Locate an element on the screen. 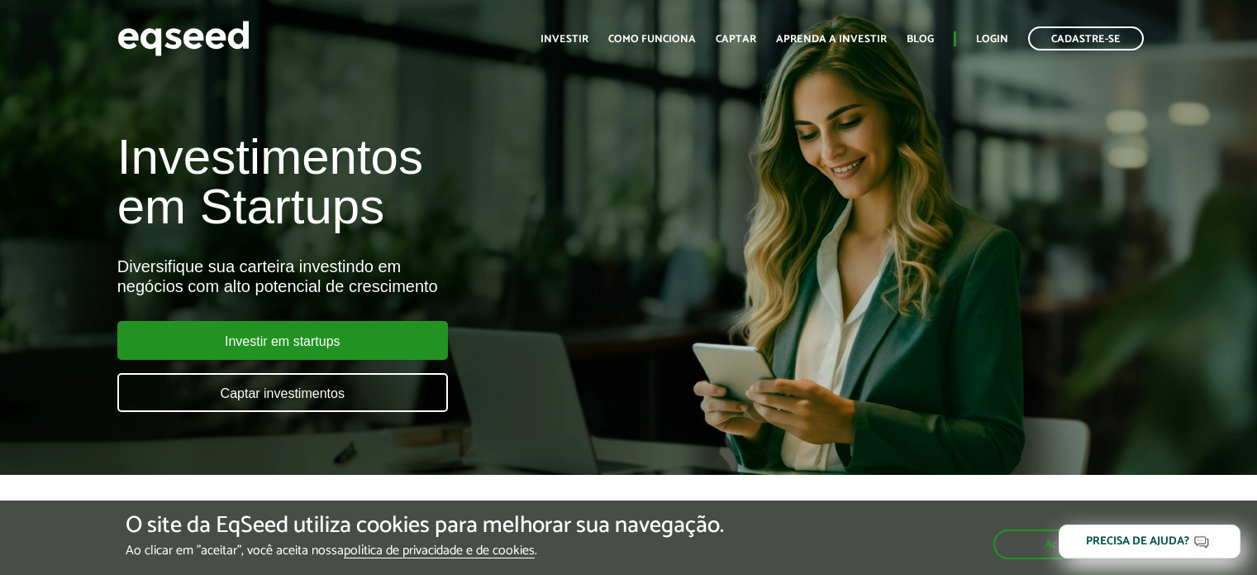 The image size is (1257, 575). img: EqSeed is located at coordinates (184, 38).